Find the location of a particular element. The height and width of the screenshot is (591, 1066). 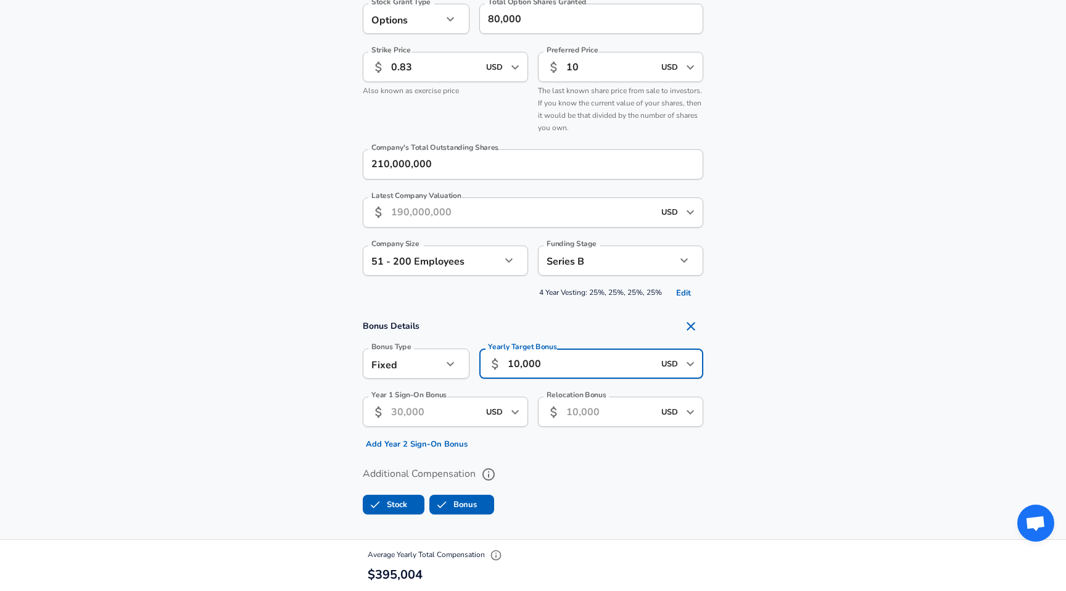

span: Stock is located at coordinates (375, 505).